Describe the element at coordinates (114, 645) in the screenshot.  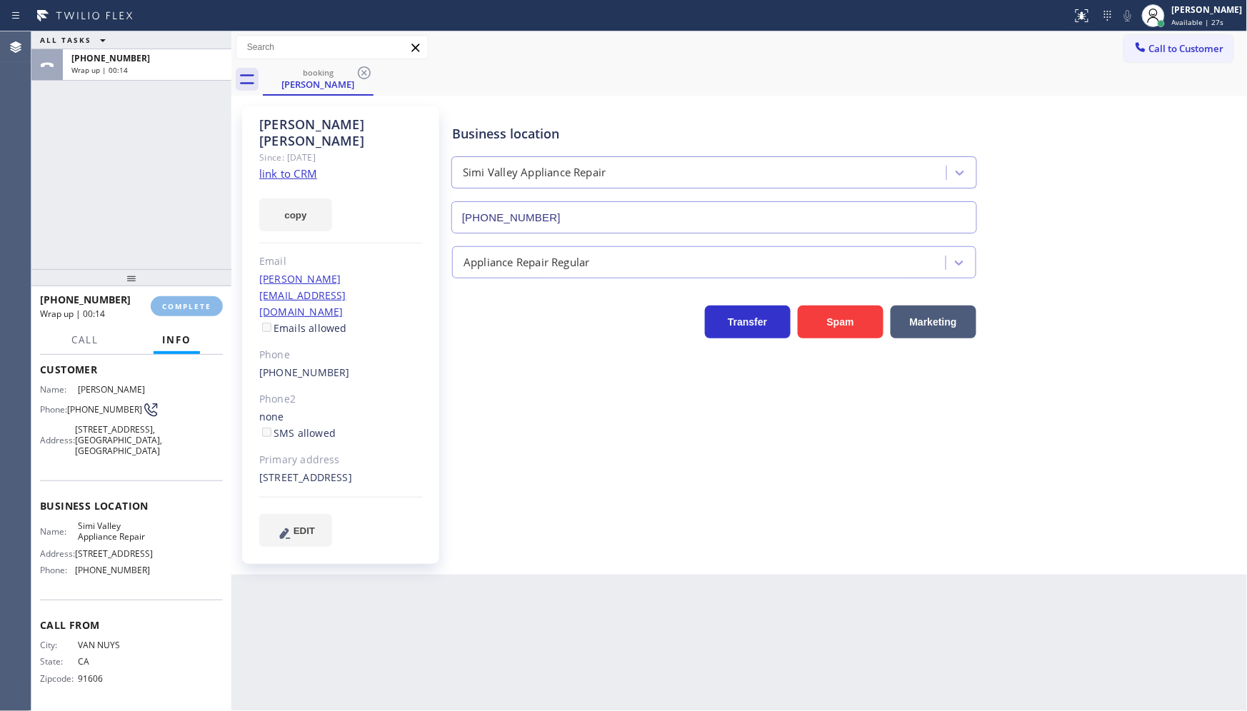
I see `span: VAN NUYS` at that location.